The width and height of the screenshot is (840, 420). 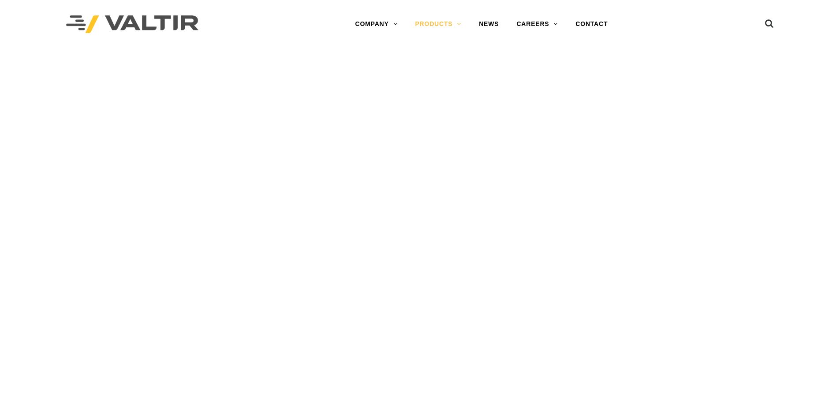 I want to click on img: Valtir, so click(x=132, y=24).